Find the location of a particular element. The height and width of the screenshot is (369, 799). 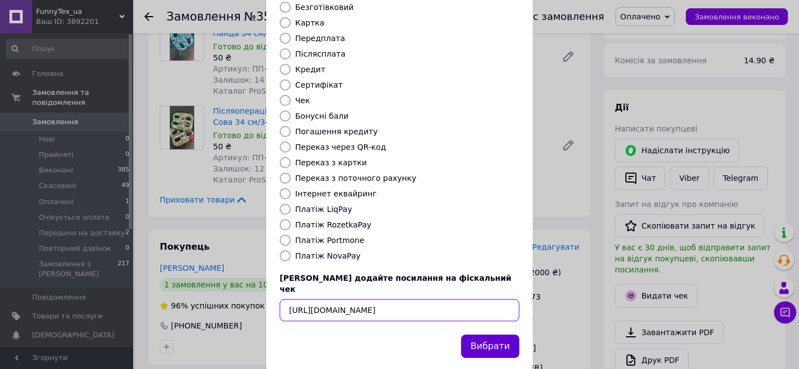

label: Переказ через QR-код is located at coordinates (341, 147).